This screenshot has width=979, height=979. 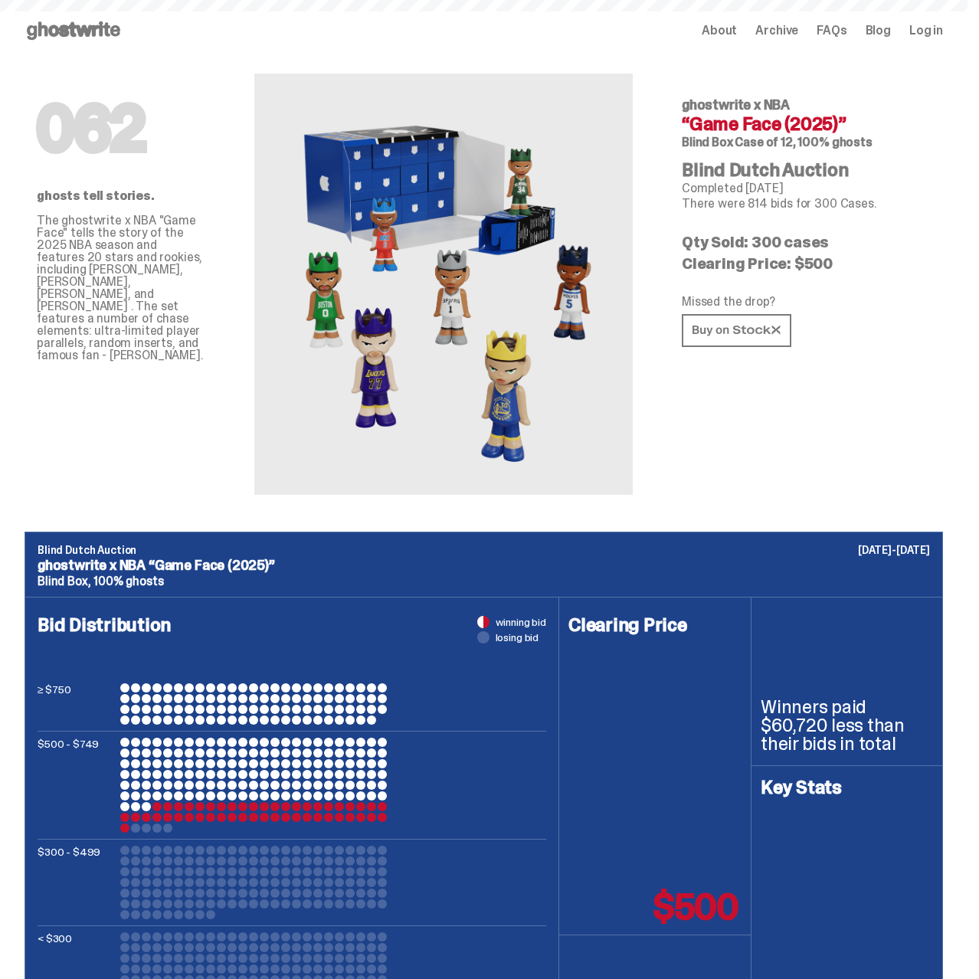 What do you see at coordinates (76, 704) in the screenshot?
I see `p: ≥ $750` at bounding box center [76, 704].